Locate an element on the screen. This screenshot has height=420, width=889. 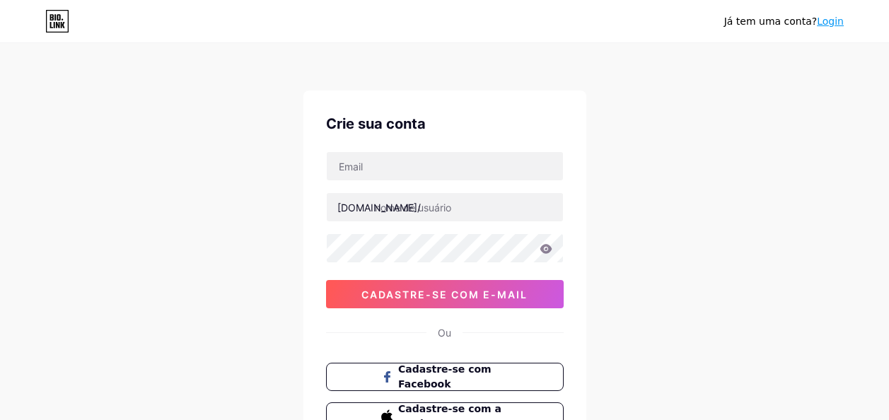
span: Cadastre-se com Facebook is located at coordinates (452, 377).